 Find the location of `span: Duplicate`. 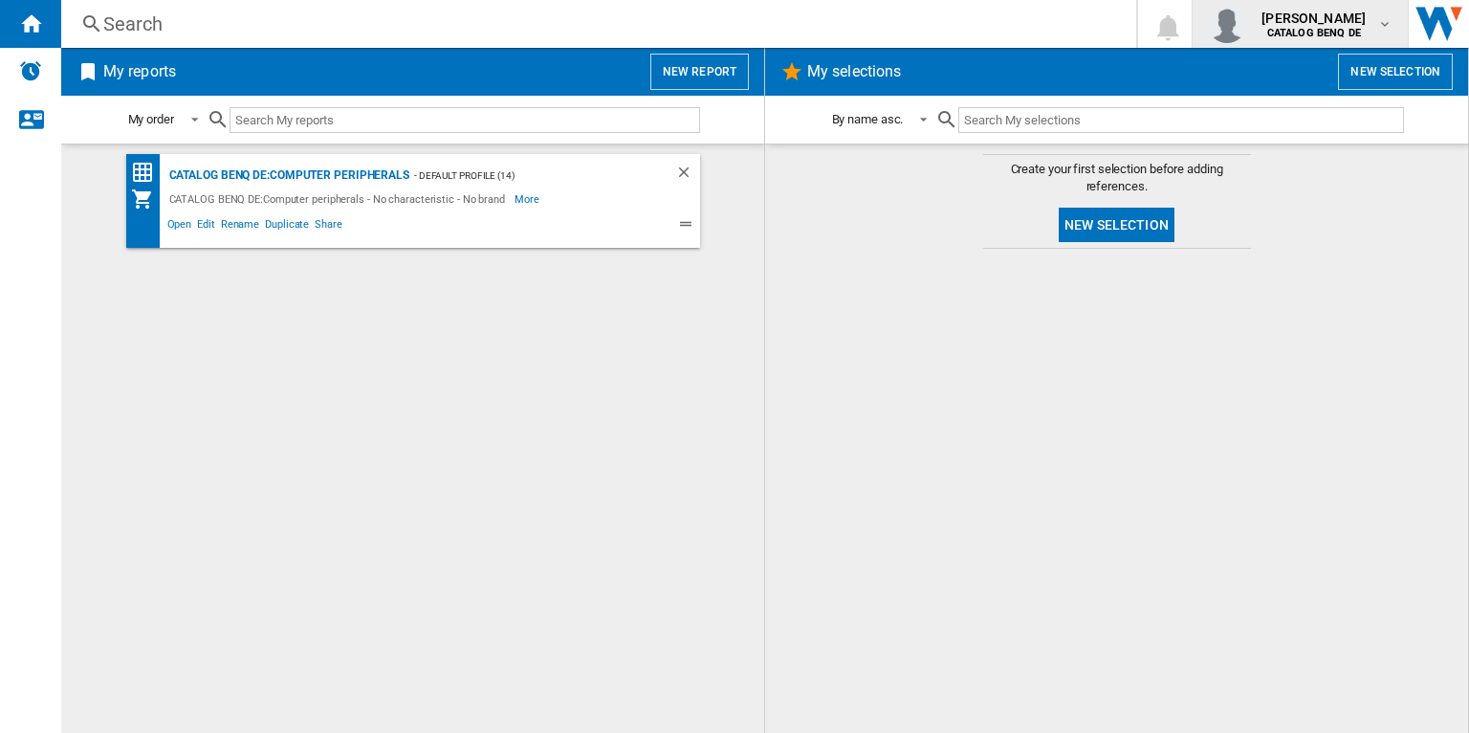

span: Duplicate is located at coordinates (287, 227).